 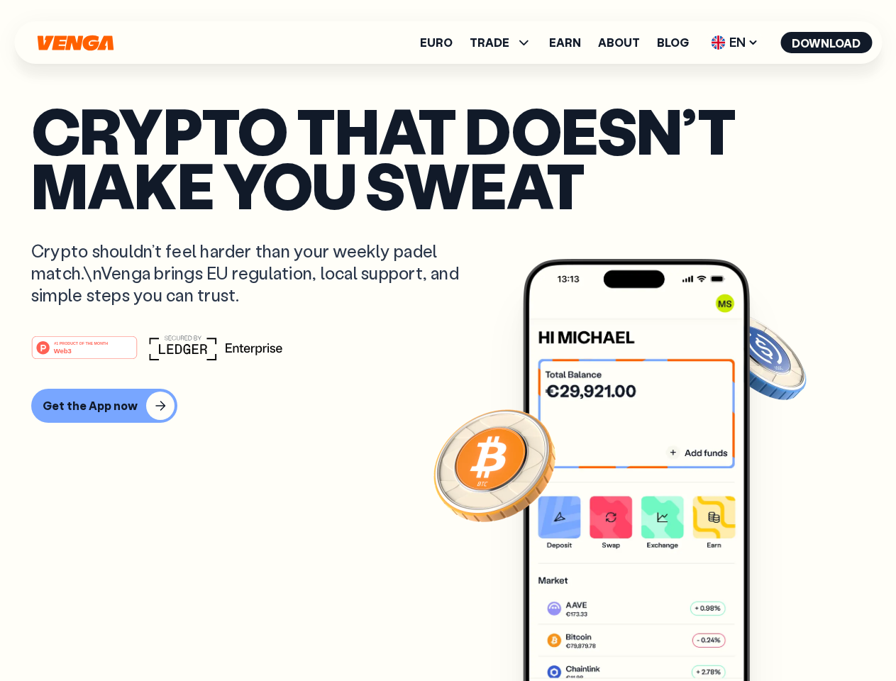 What do you see at coordinates (565, 43) in the screenshot?
I see `a: Earn` at bounding box center [565, 43].